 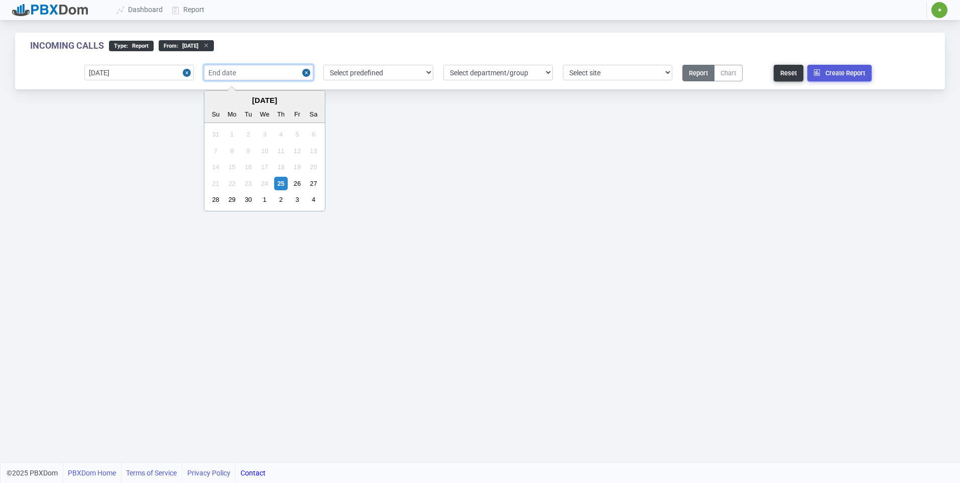 I want to click on div: Choose Friday, September 26th, 2025, so click(x=297, y=183).